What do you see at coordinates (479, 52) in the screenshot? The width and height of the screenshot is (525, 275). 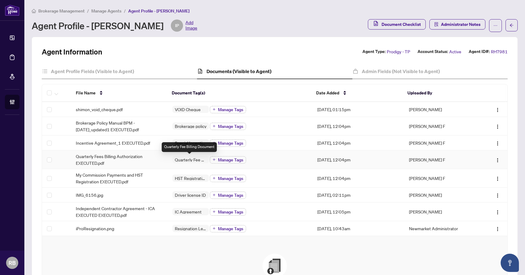 I see `label: Agent ID#:` at bounding box center [479, 52].